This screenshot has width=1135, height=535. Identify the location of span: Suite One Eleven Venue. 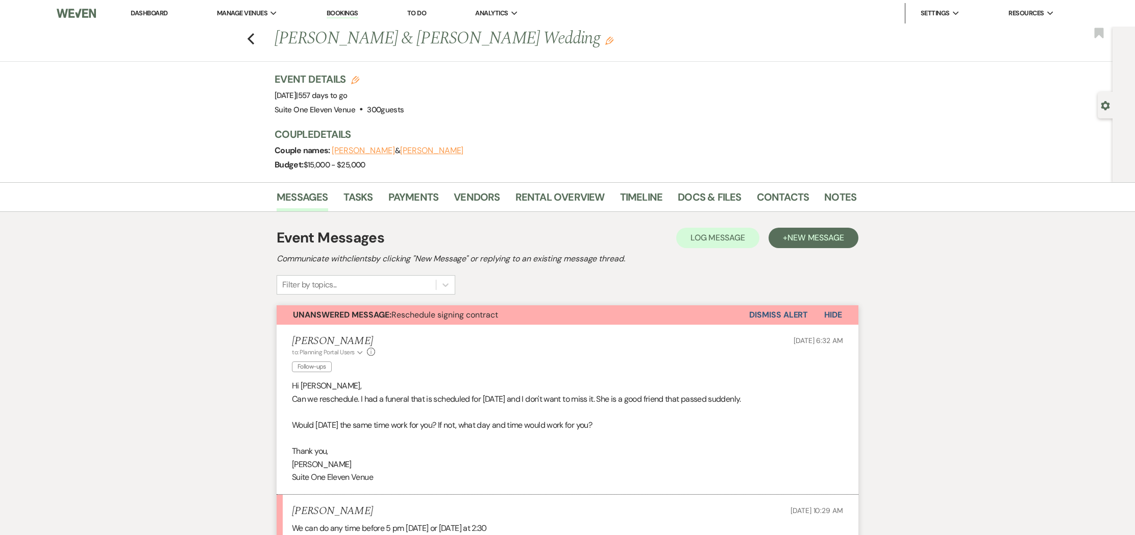
(315, 110).